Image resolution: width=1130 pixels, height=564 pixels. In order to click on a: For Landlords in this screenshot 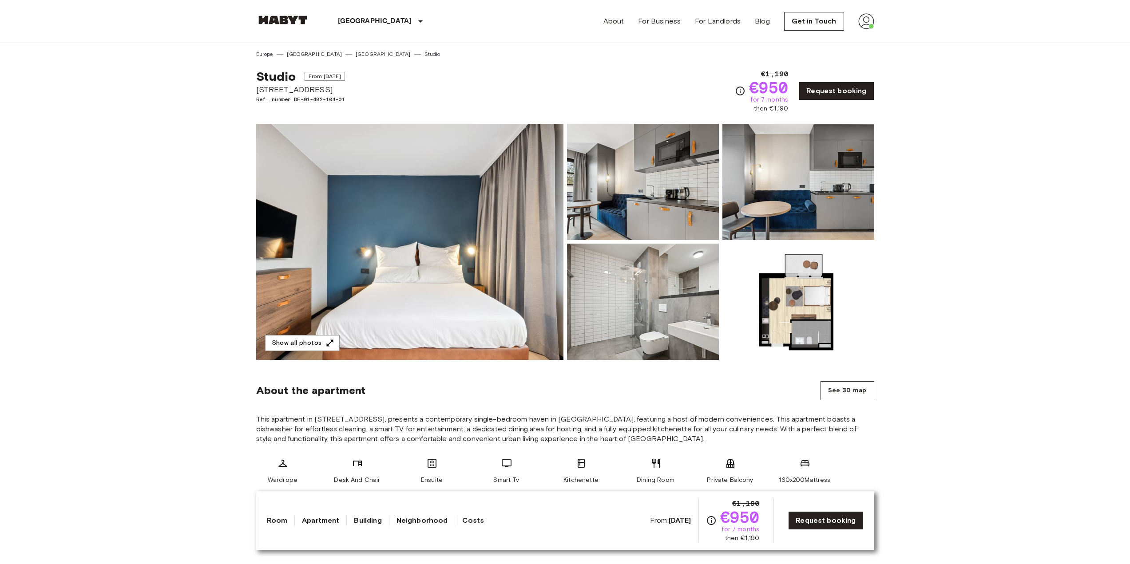, I will do `click(717, 21)`.